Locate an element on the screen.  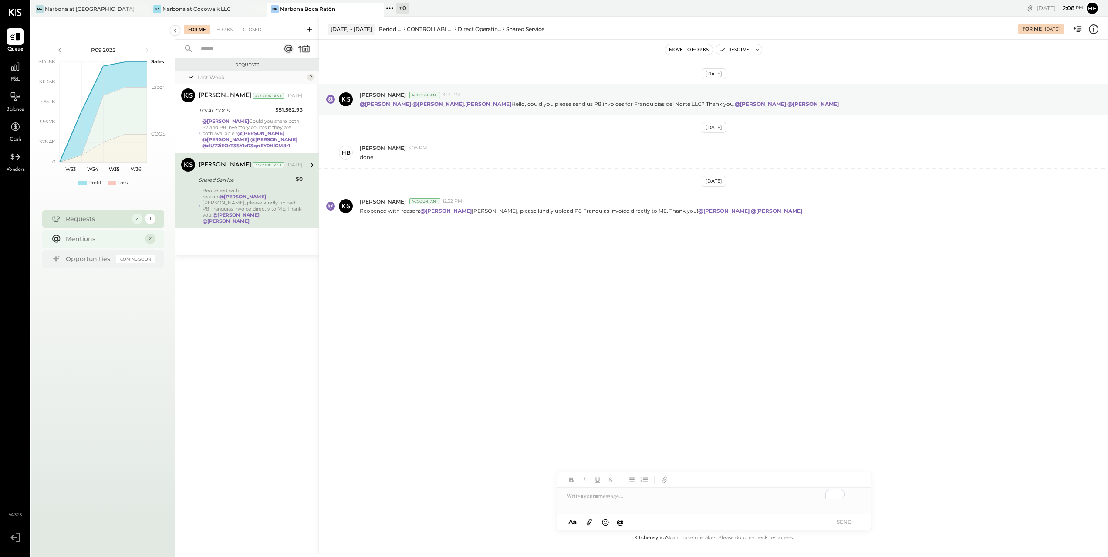
div: NB is located at coordinates (275, 9).